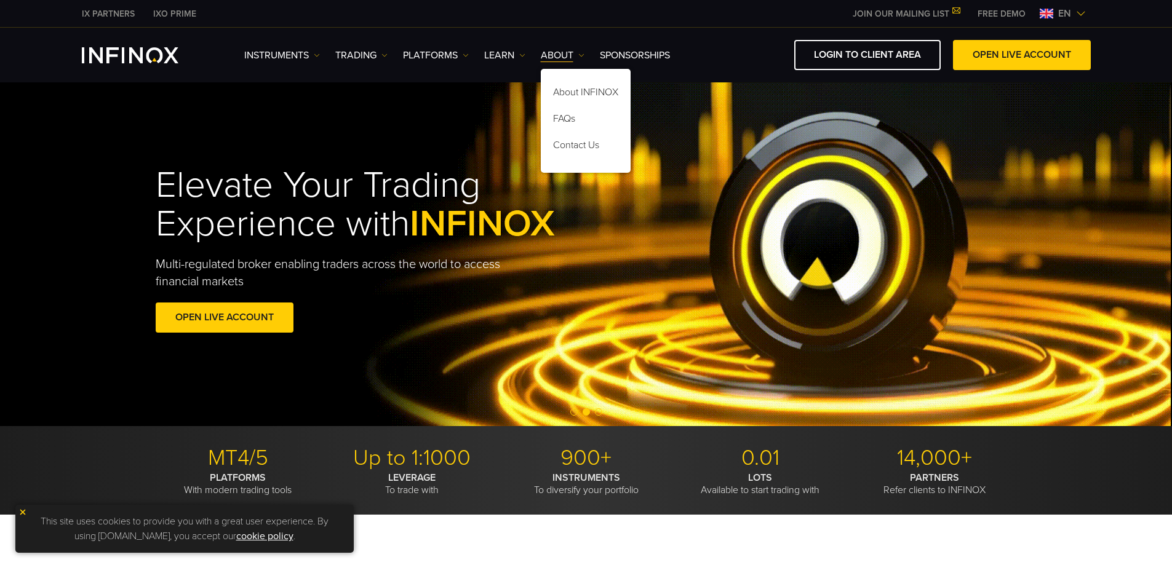 The width and height of the screenshot is (1172, 565). Describe the element at coordinates (361, 55) in the screenshot. I see `a: TRADING` at that location.